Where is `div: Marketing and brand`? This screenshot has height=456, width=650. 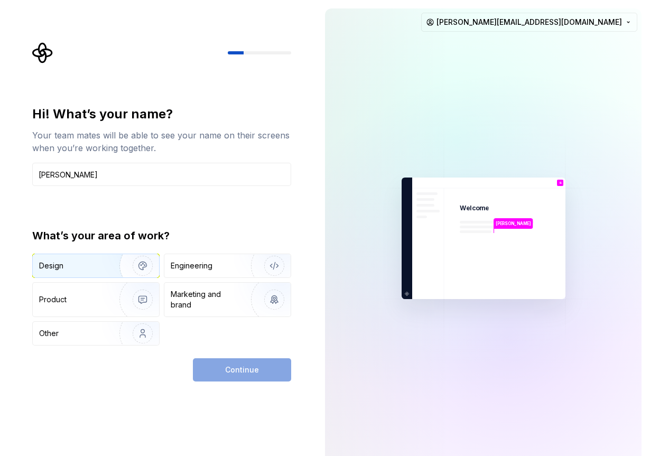 div: Marketing and brand is located at coordinates (206, 300).